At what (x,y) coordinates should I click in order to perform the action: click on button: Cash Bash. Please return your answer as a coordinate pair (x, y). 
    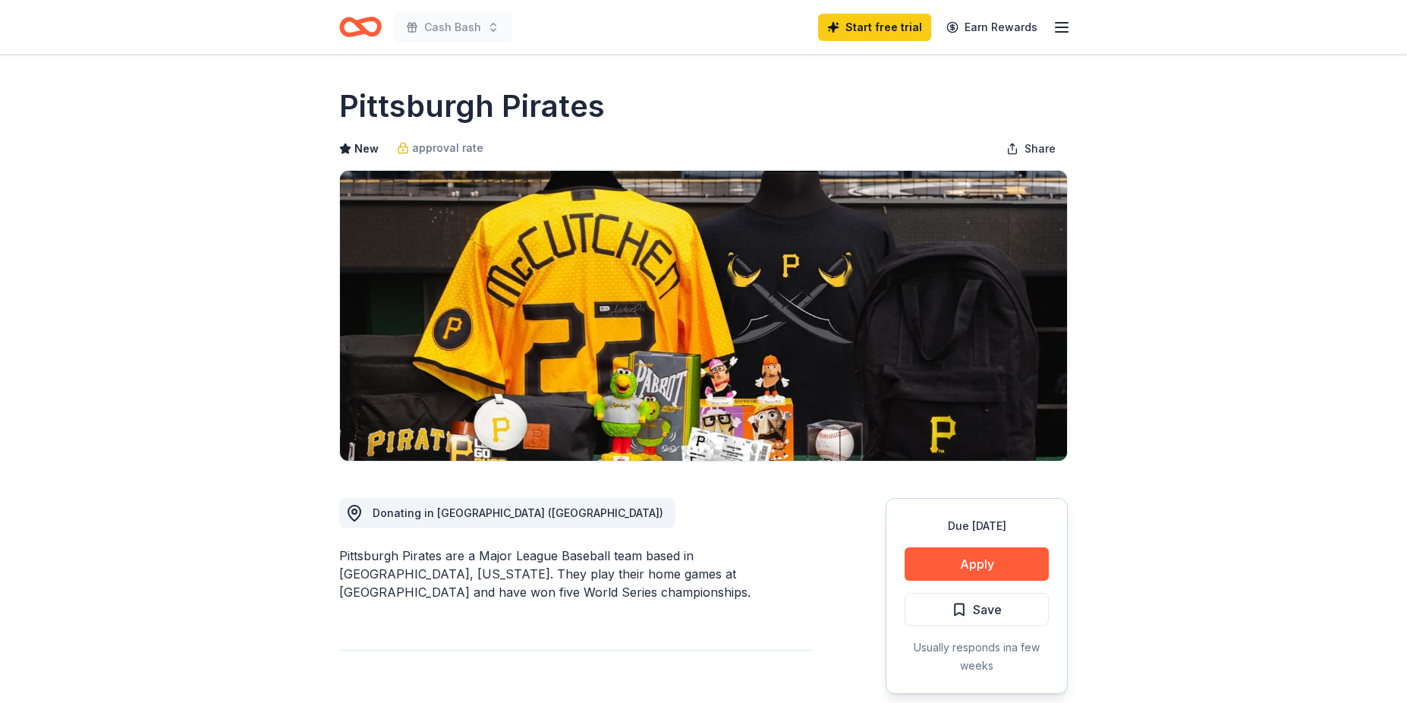
    Looking at the image, I should click on (452, 27).